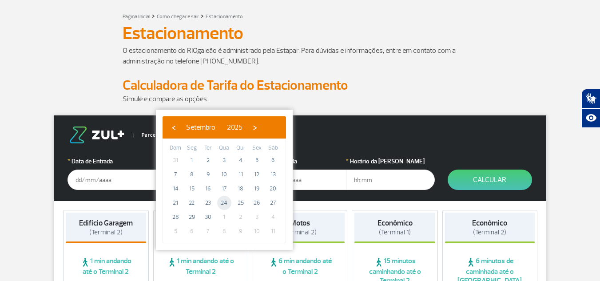  Describe the element at coordinates (390, 180) in the screenshot. I see `input: hh:mm` at that location.